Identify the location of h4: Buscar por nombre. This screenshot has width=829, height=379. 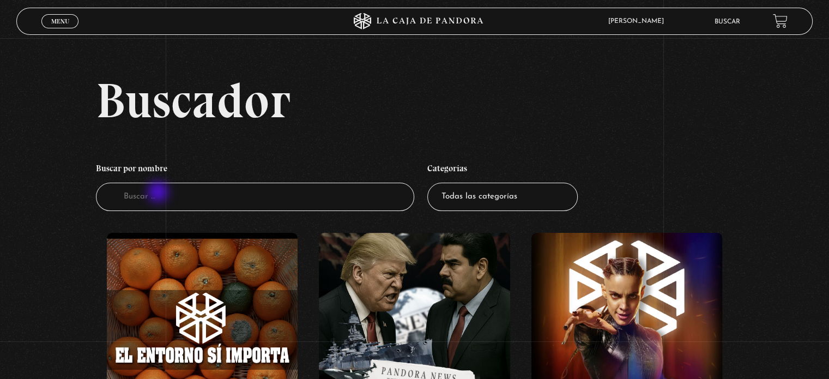
(255, 170).